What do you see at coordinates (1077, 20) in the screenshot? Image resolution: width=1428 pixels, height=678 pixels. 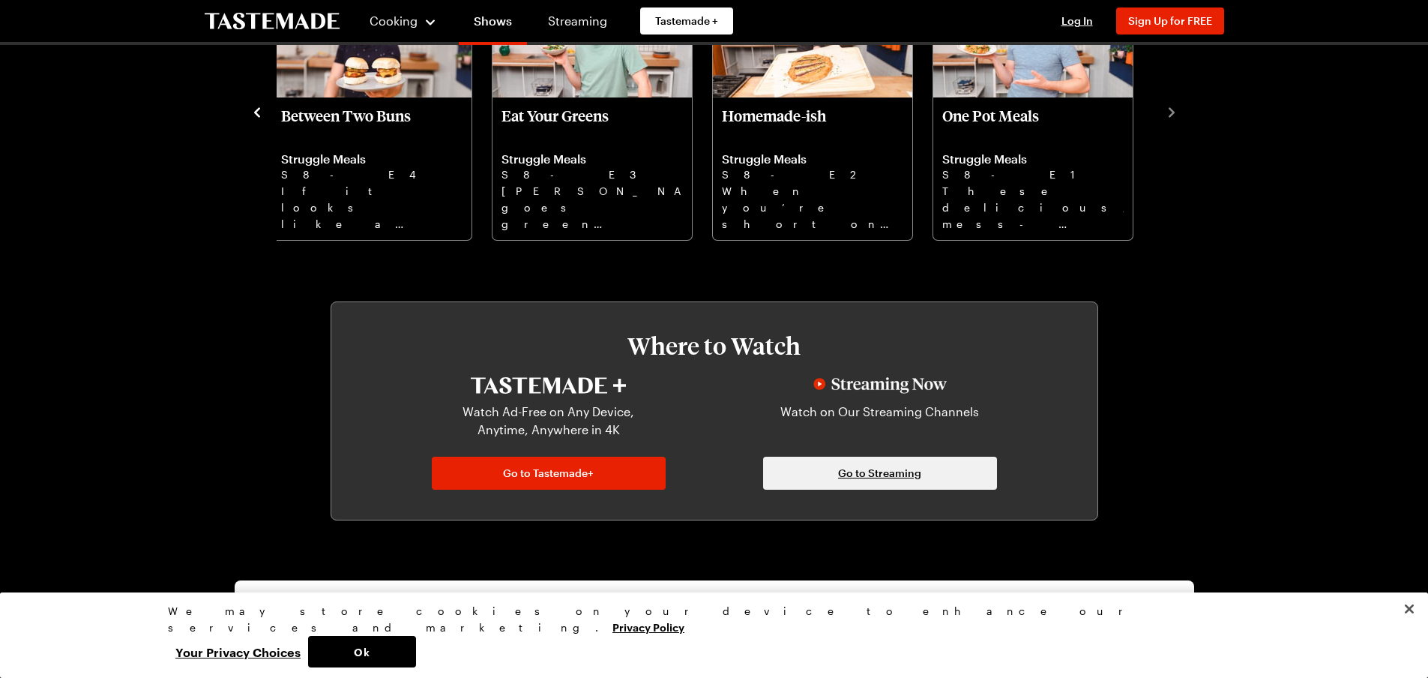 I see `span: Log In` at bounding box center [1077, 20].